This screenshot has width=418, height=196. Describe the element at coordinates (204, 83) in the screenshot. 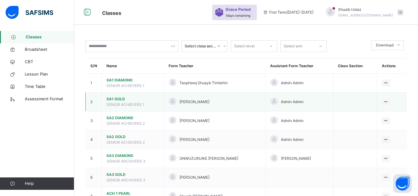

I see `span: Taopheeq Shuayb Timilehin` at that location.